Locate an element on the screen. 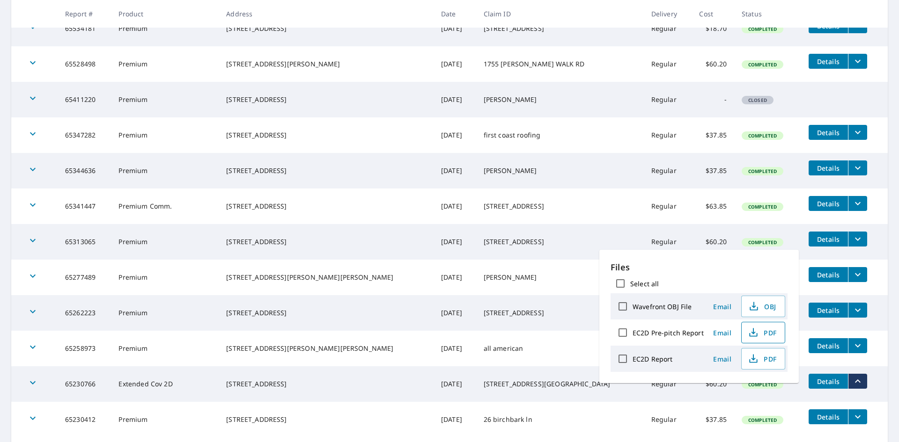 The height and width of the screenshot is (442, 899). button: filesDropdownBtn-65230412 is located at coordinates (857, 417).